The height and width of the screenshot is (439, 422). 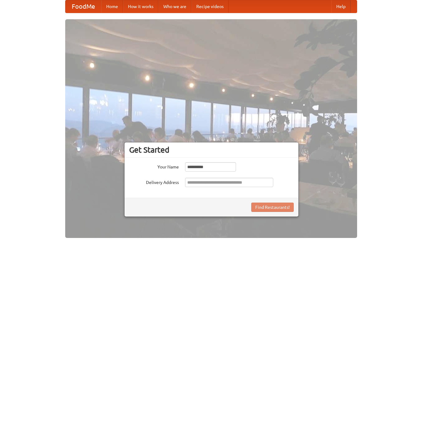 I want to click on label: Delivery Address, so click(x=154, y=182).